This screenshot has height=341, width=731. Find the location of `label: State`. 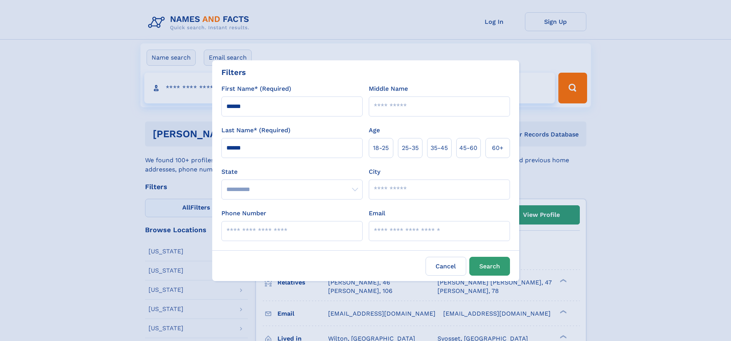

label: State is located at coordinates (292, 172).